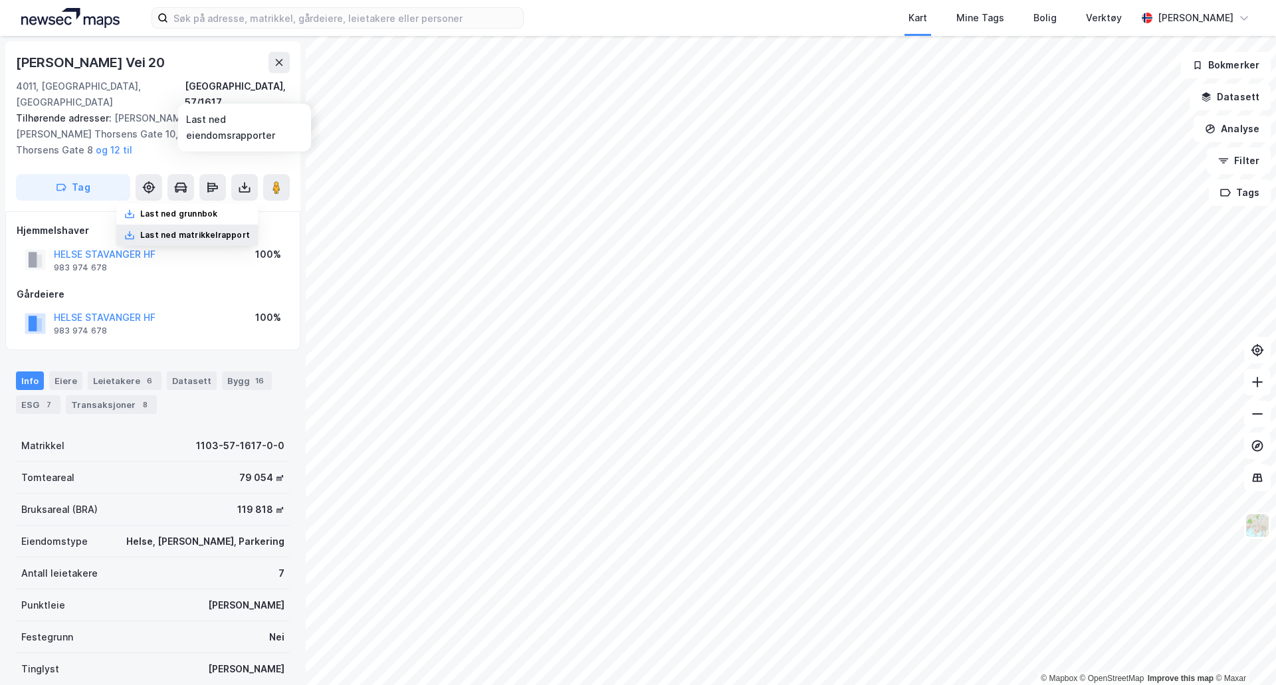  Describe the element at coordinates (145, 405) in the screenshot. I see `div: 8` at that location.